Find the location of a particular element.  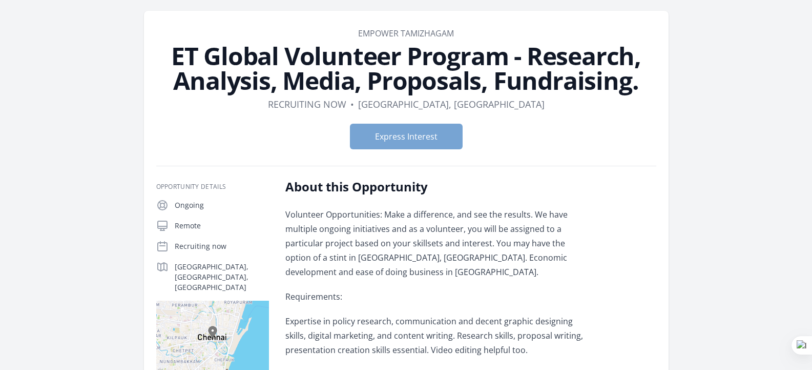

h3: Opportunity Details is located at coordinates (213, 187).